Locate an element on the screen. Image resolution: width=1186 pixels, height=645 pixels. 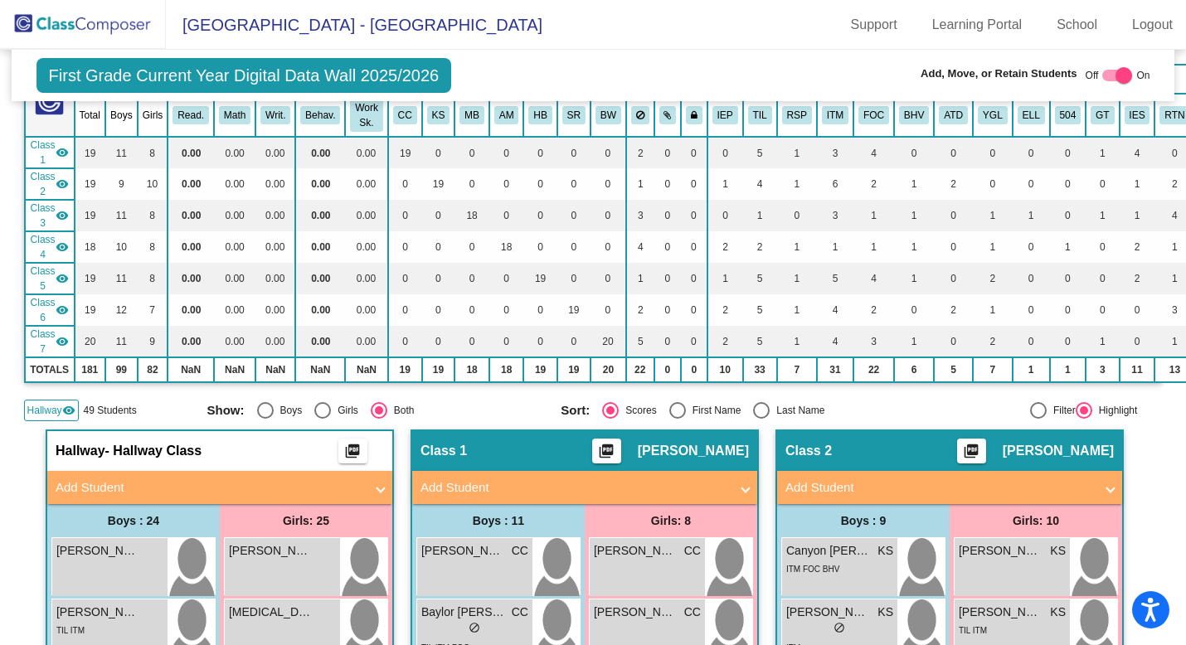
mat-icon: picture_as_pdf is located at coordinates (971, 455).